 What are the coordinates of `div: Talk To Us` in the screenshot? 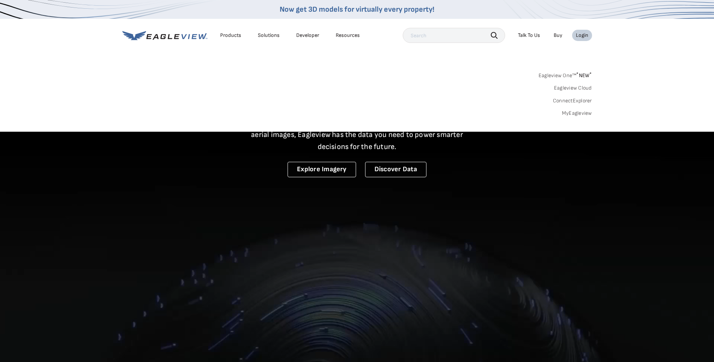 It's located at (529, 35).